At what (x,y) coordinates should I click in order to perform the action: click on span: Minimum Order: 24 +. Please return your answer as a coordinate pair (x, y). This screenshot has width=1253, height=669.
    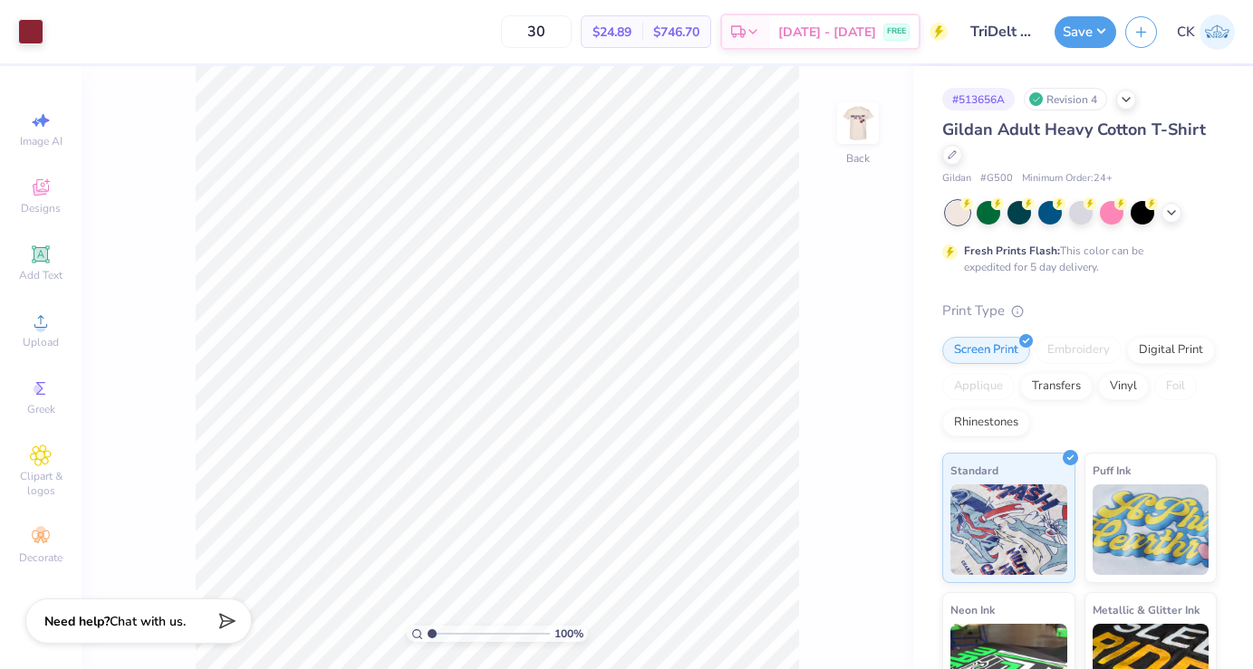
    Looking at the image, I should click on (1067, 178).